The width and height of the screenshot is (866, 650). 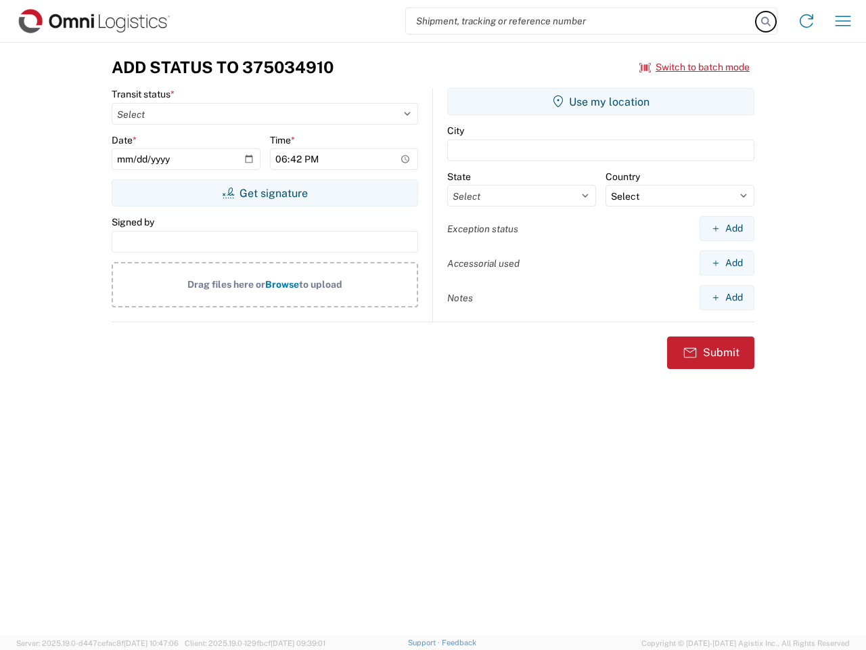 What do you see at coordinates (226, 284) in the screenshot?
I see `span: Drag files here or` at bounding box center [226, 284].